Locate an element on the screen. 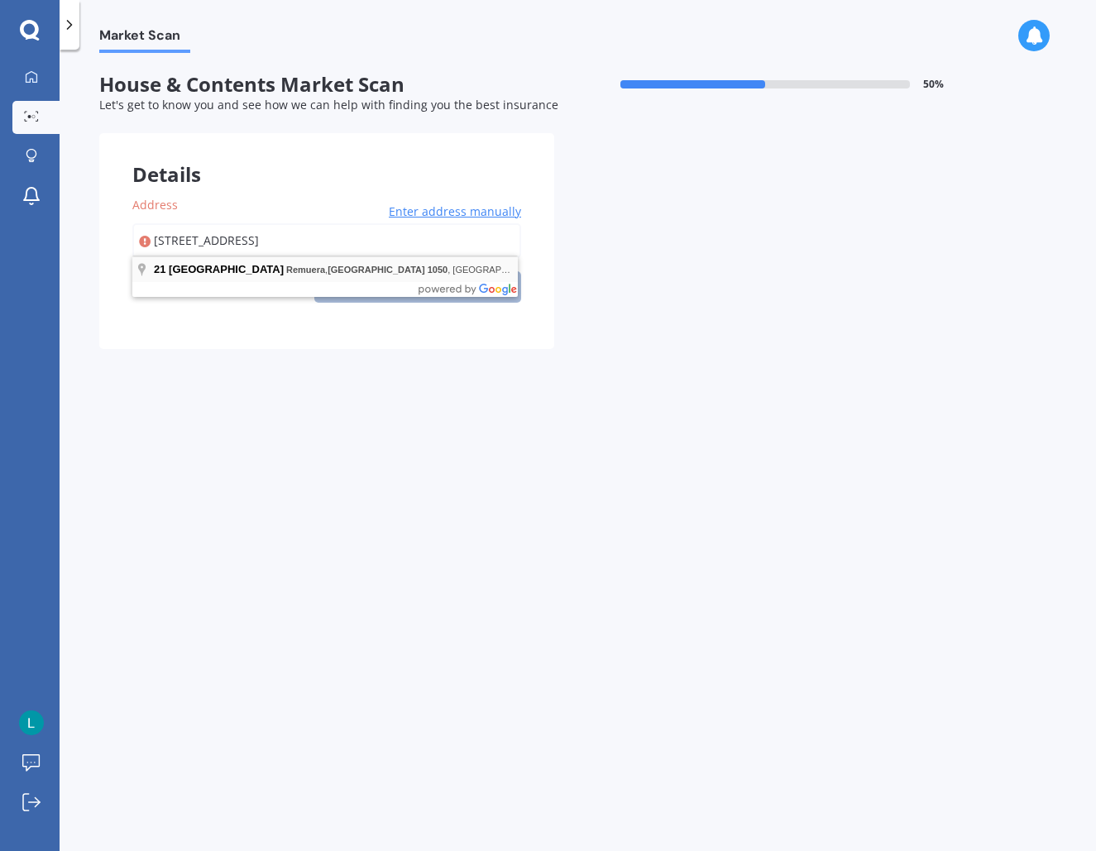 This screenshot has width=1096, height=851. span: Remuera is located at coordinates (305, 270).